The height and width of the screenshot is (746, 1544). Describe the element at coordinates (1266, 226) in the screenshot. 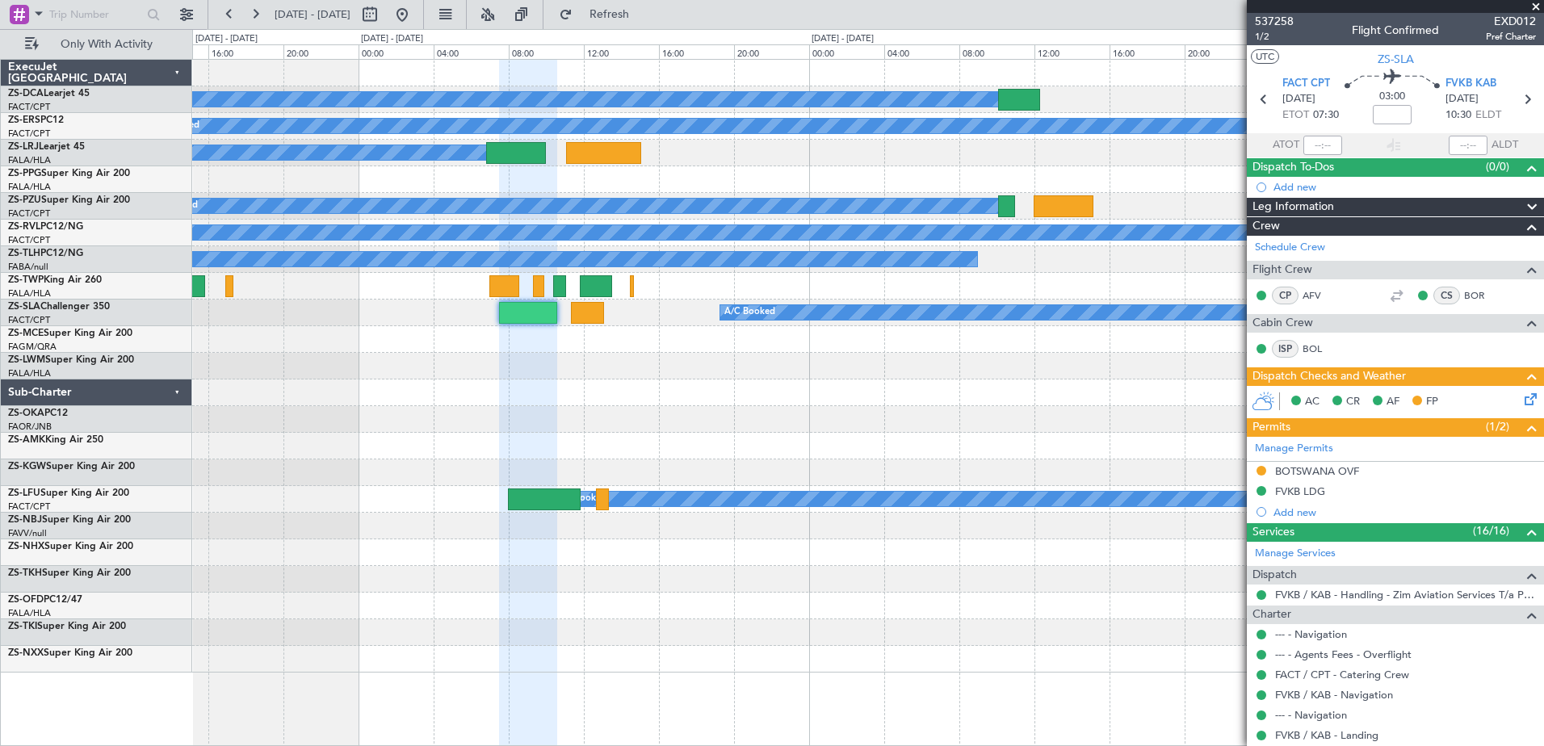

I see `span: Crew` at that location.